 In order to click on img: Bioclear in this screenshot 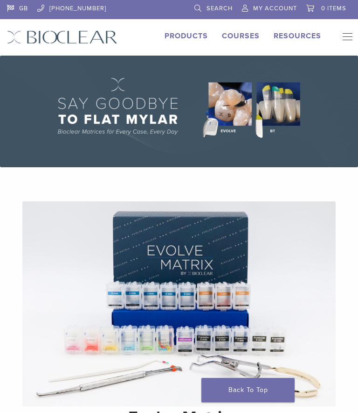, I will do `click(62, 37)`.